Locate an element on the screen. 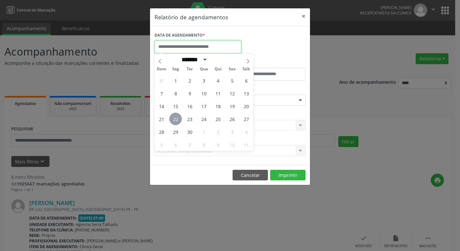 The width and height of the screenshot is (460, 251). span: Setembro 14, 2025 is located at coordinates (161, 106).